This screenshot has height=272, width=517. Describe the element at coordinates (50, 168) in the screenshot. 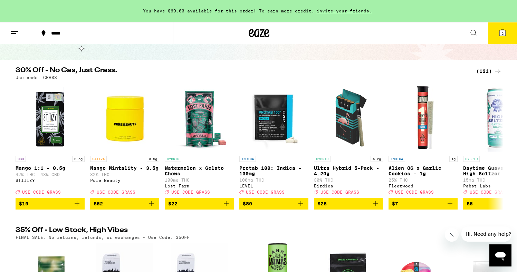

I see `p: Mango 1:1 - 0.5g` at that location.